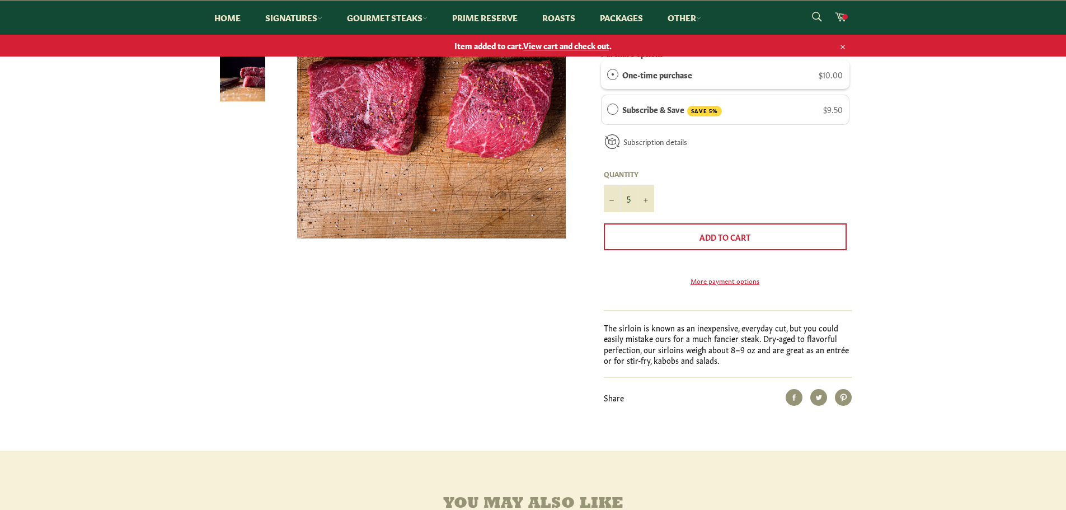  What do you see at coordinates (387, 17) in the screenshot?
I see `a: Gourmet Steaks` at bounding box center [387, 17].